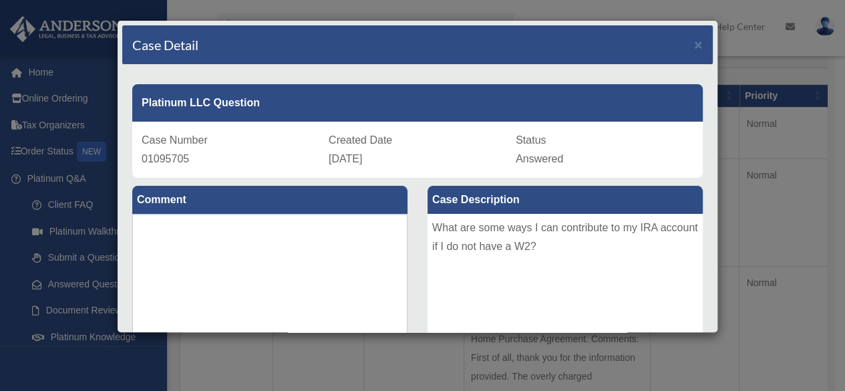 The image size is (845, 391). I want to click on button: Close, so click(698, 44).